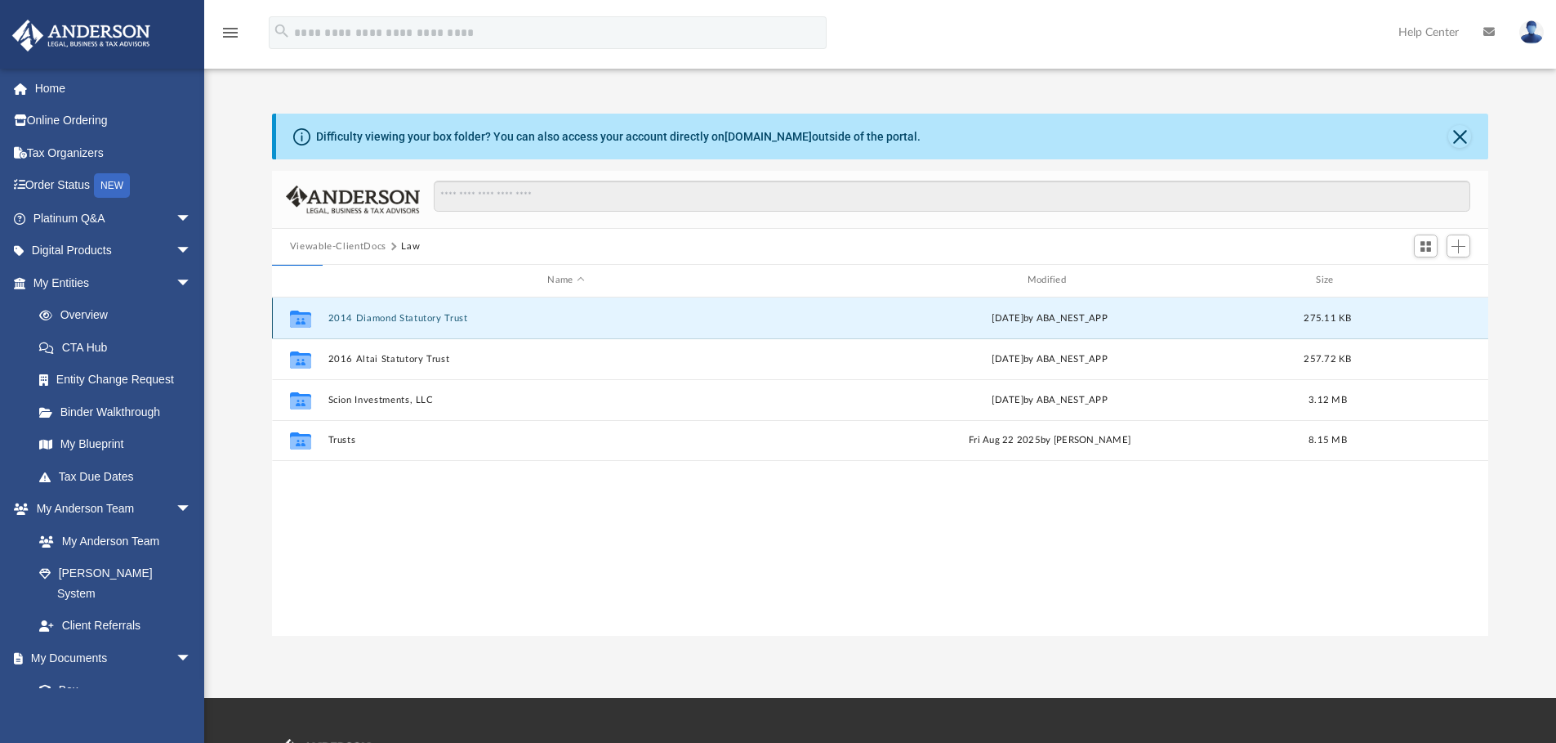 The height and width of the screenshot is (743, 1556). I want to click on a: My Anderson Teamarrow_drop_down, so click(109, 509).